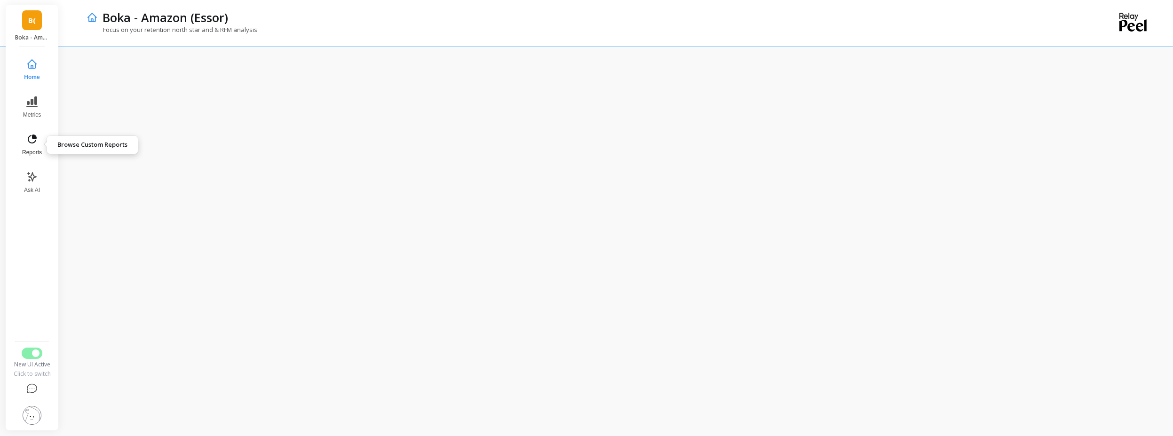 The height and width of the screenshot is (436, 1173). I want to click on span: B(, so click(32, 20).